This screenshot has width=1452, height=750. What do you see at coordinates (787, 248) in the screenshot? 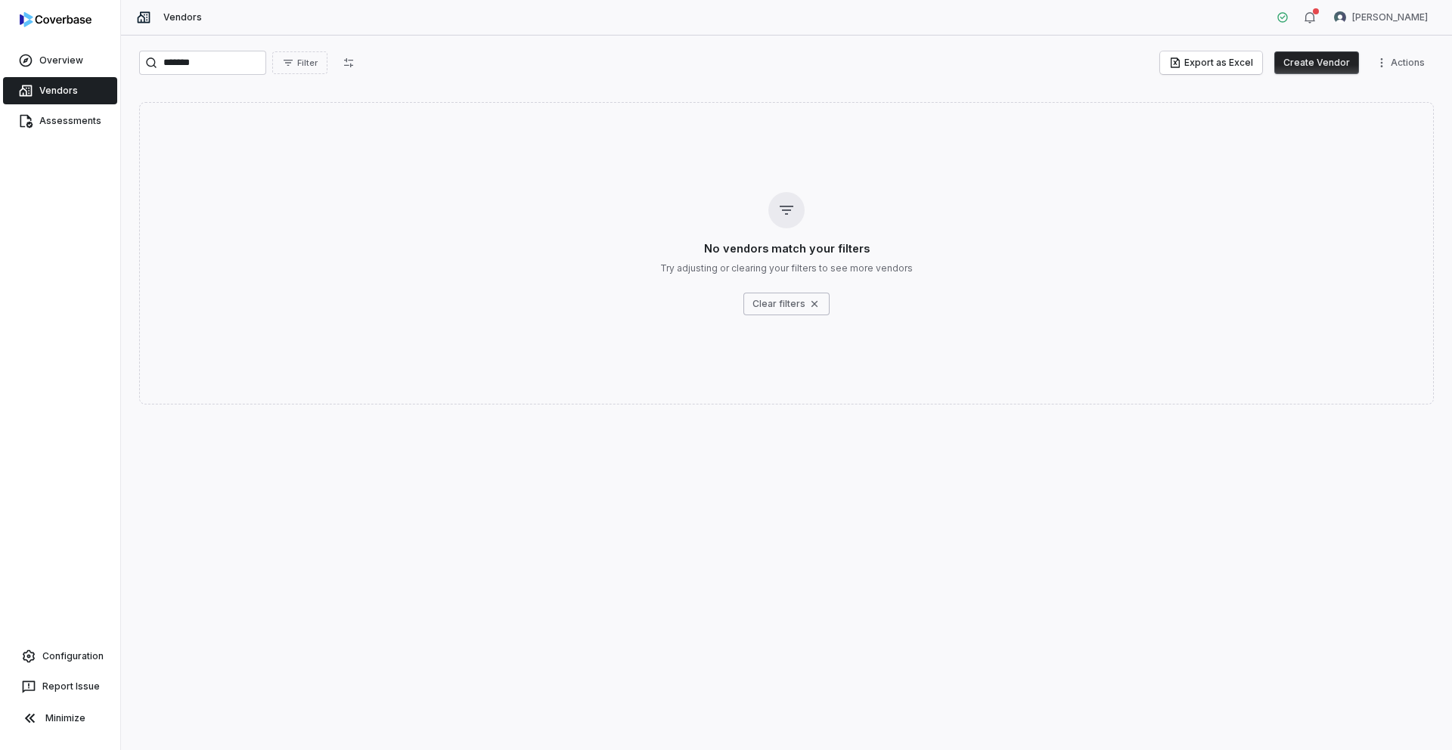
I see `h3: No vendors match your filters` at bounding box center [787, 248].